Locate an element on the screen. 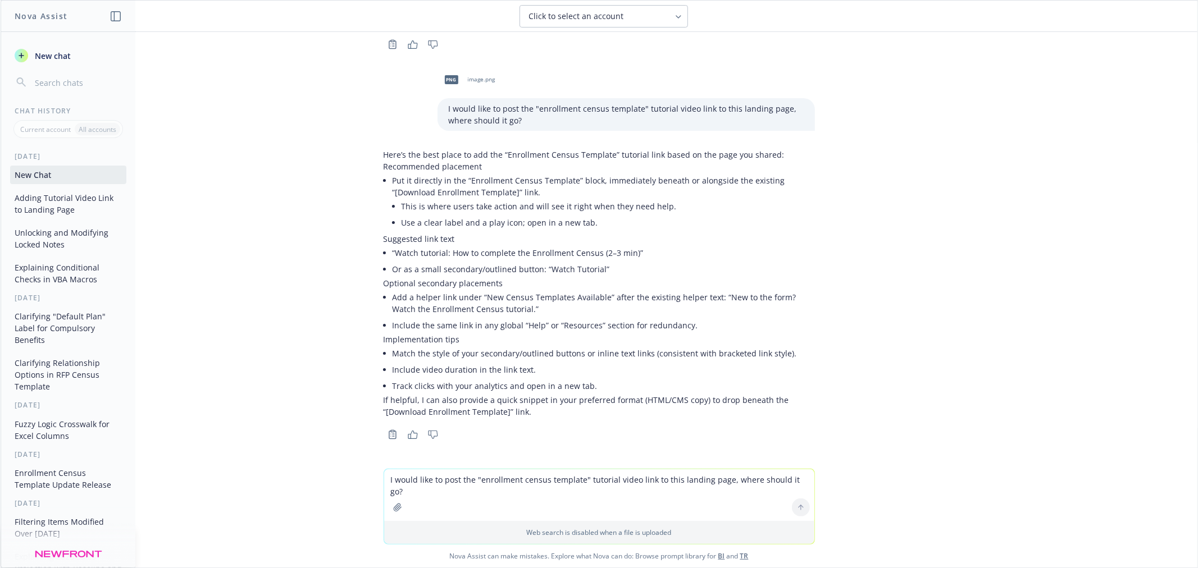  button: Unlocking and Modifying Locked Notes is located at coordinates (68, 239).